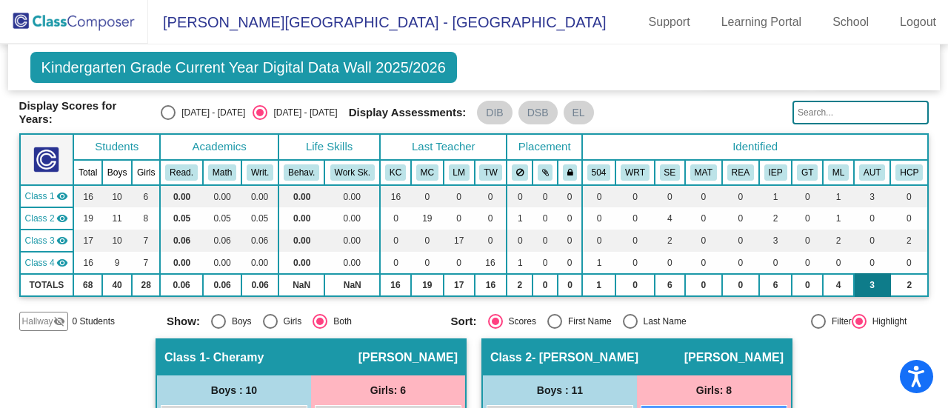  Describe the element at coordinates (538, 113) in the screenshot. I see `mat-chip: DSB` at that location.